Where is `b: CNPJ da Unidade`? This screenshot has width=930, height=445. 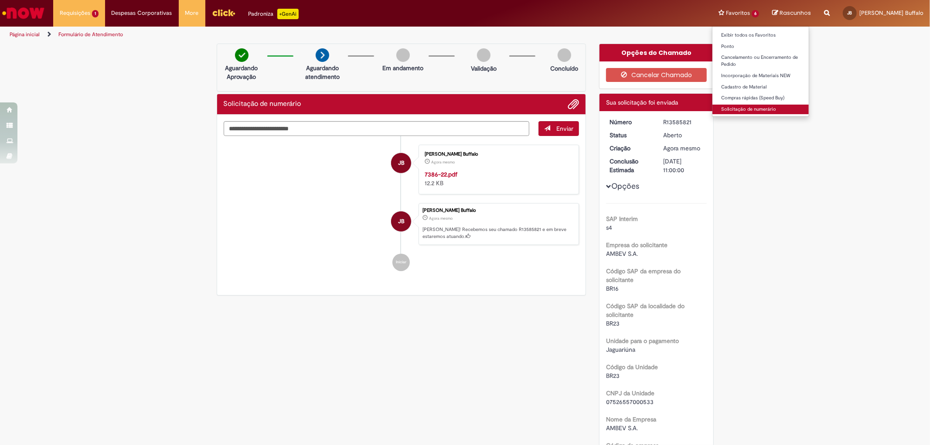 b: CNPJ da Unidade is located at coordinates (630, 393).